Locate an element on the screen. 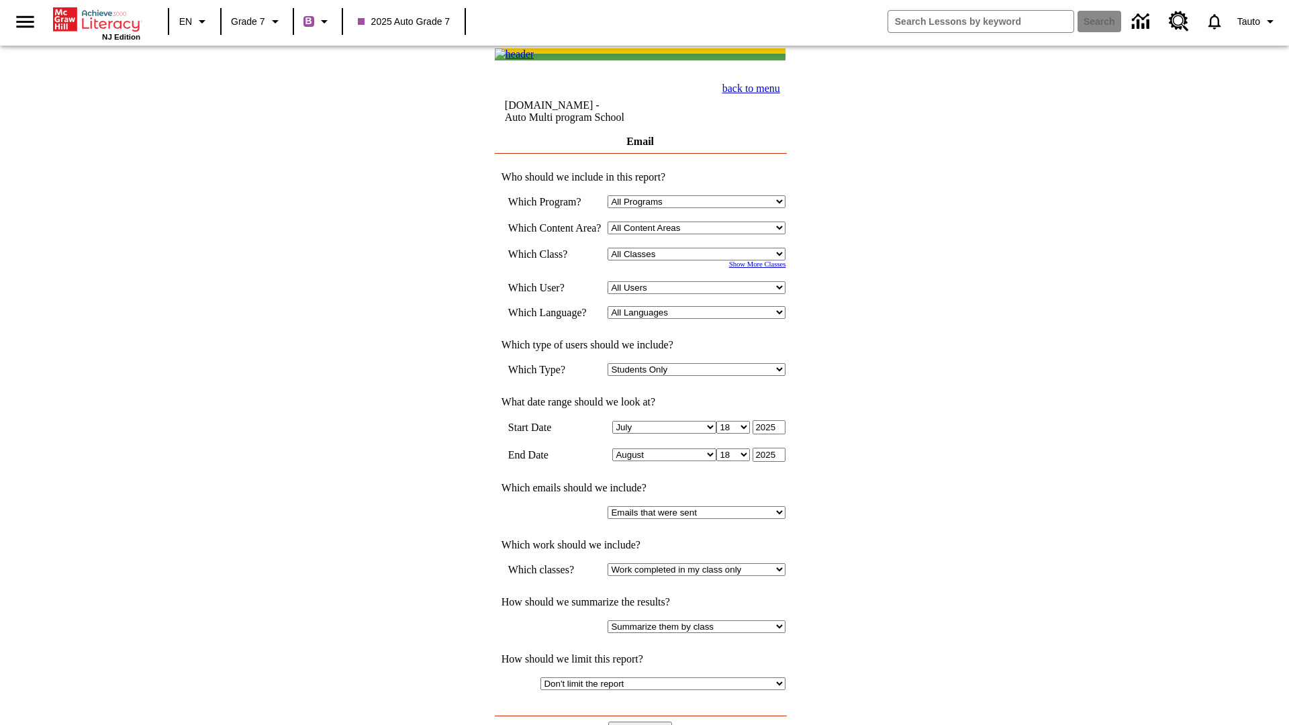 This screenshot has height=725, width=1289. td: Which classes? is located at coordinates (555, 570).